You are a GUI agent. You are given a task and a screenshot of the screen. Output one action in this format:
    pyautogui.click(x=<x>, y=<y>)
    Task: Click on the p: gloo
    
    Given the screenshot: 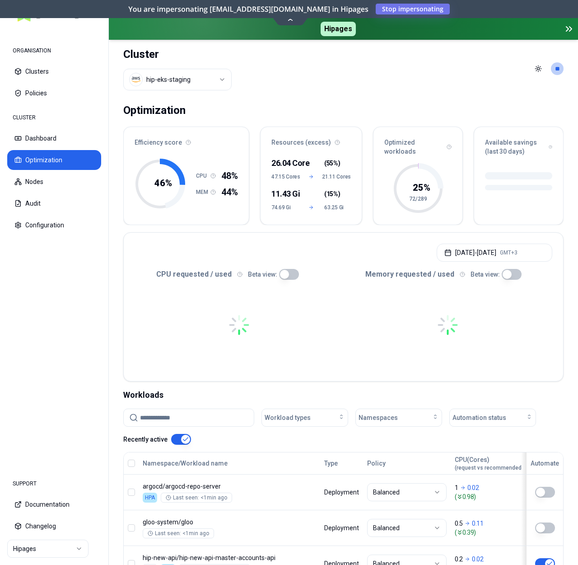 What is the action you would take?
    pyautogui.click(x=229, y=522)
    